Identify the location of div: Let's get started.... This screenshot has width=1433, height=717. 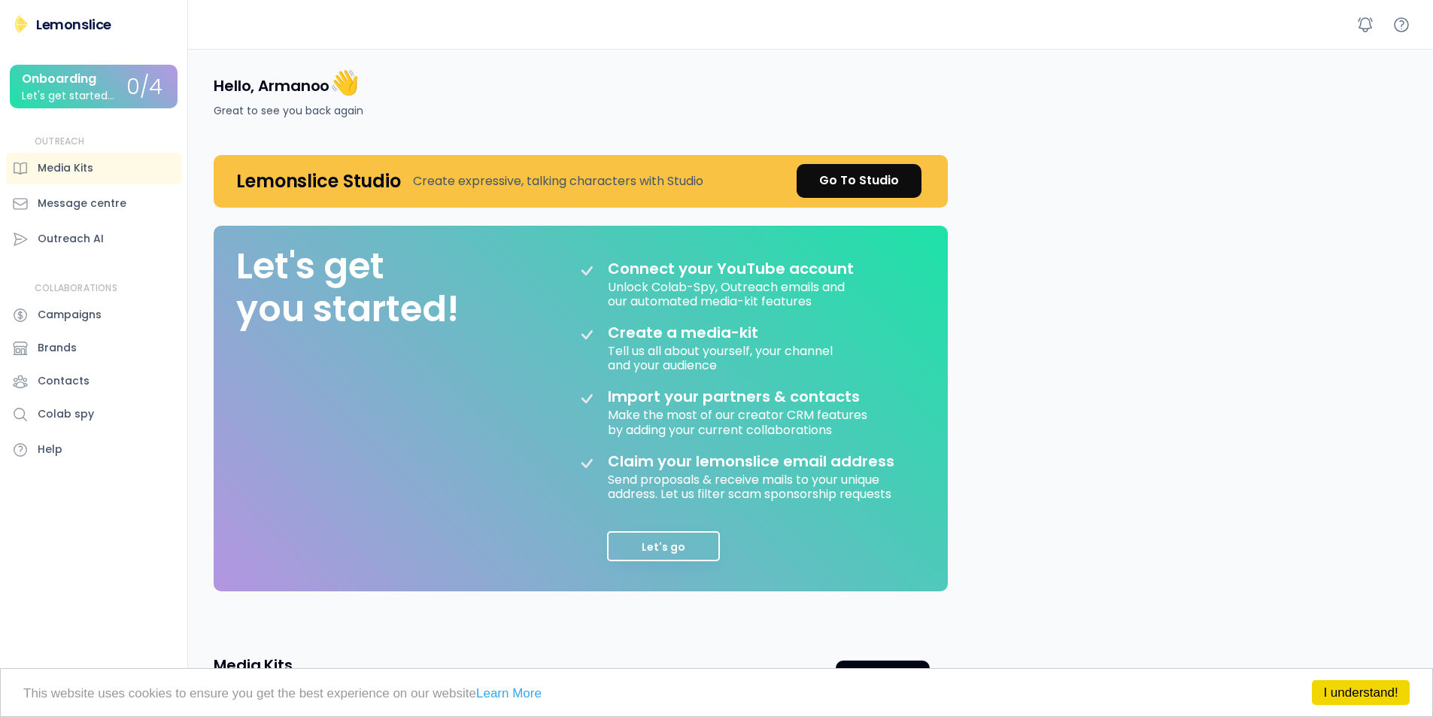
(68, 96).